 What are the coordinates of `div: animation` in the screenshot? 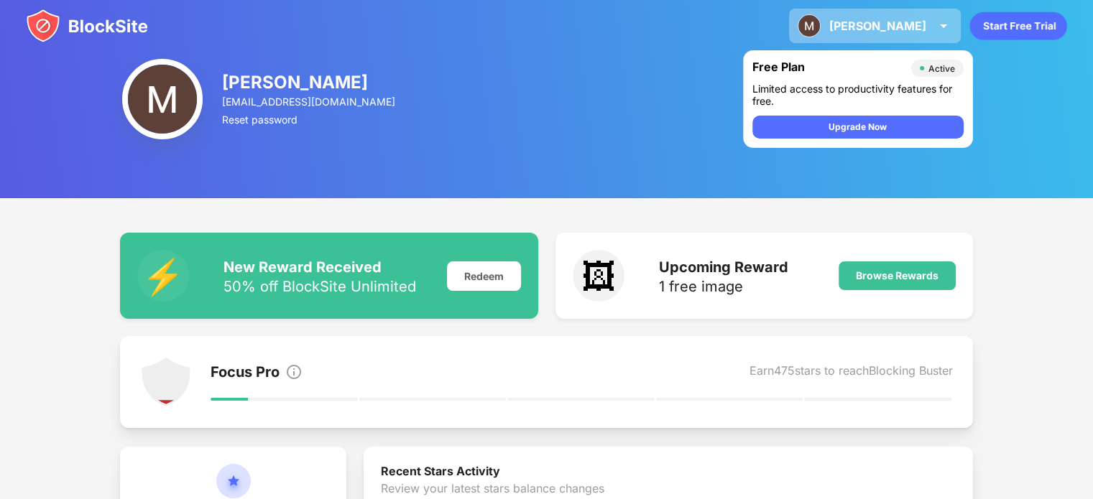 It's located at (1018, 26).